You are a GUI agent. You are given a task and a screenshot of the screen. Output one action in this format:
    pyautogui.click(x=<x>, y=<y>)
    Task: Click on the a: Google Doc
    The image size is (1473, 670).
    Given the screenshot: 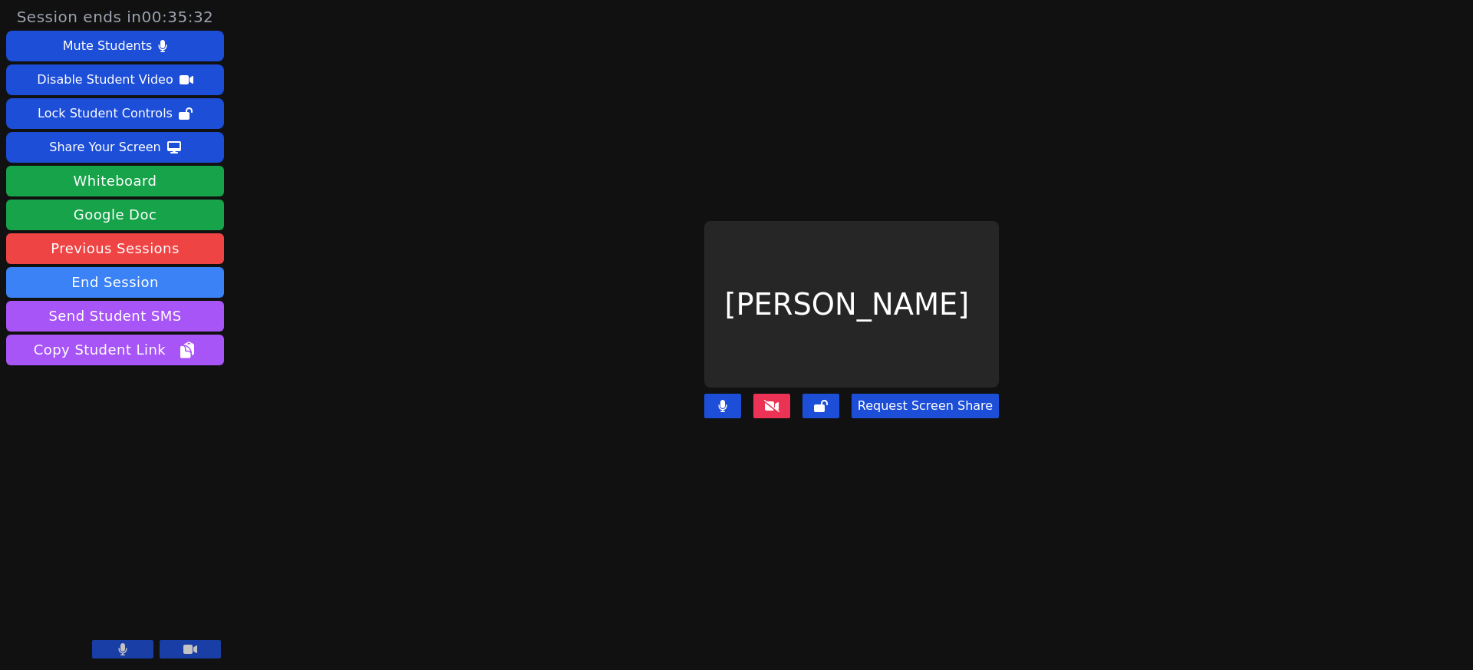 What is the action you would take?
    pyautogui.click(x=115, y=215)
    